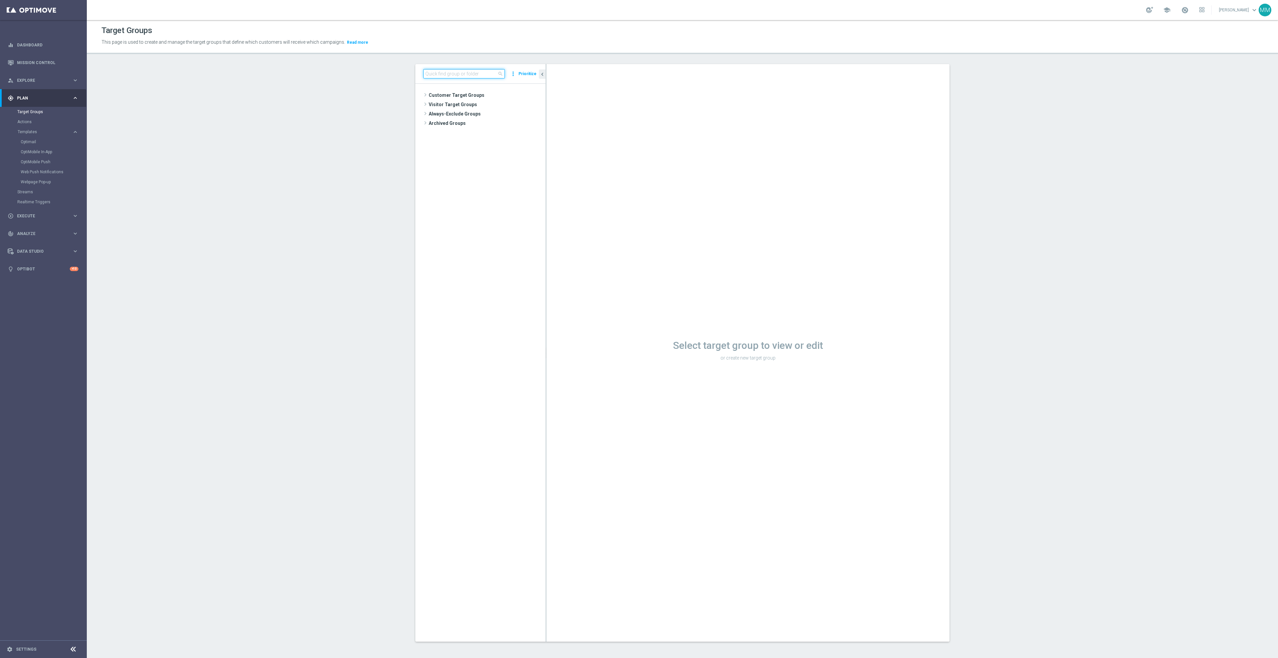 The image size is (1278, 658). What do you see at coordinates (52, 112) in the screenshot?
I see `div: Target Groups` at bounding box center [52, 112].